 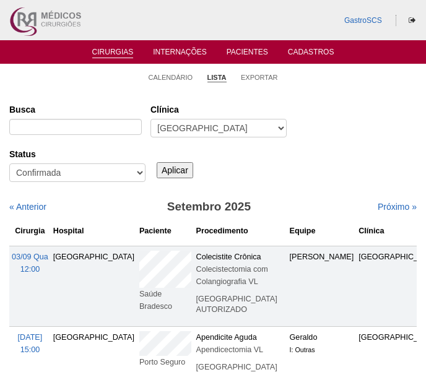 I want to click on a: GastroSCS, so click(x=363, y=20).